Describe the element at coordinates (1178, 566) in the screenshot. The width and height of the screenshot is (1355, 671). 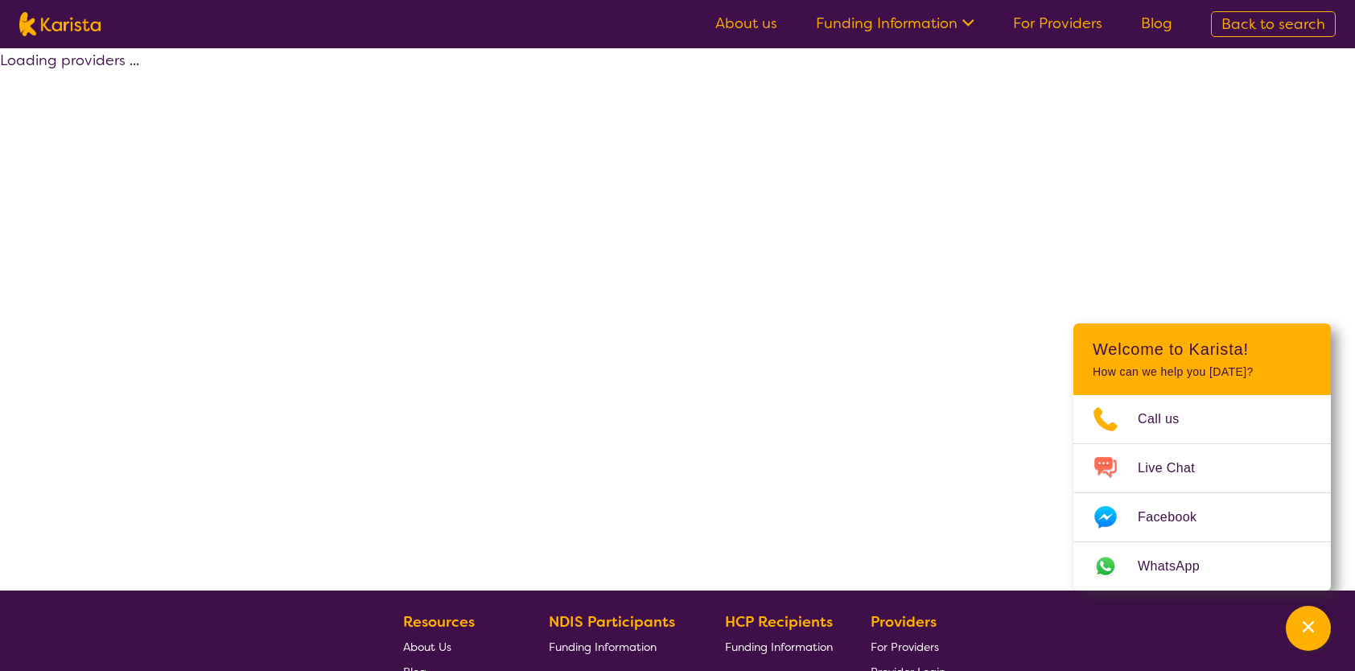
I see `span: WhatsApp` at that location.